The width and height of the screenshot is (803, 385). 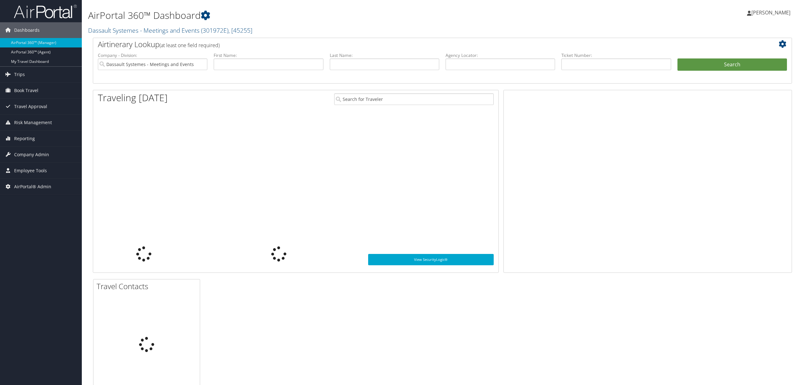 I want to click on label: First Name:, so click(x=268, y=55).